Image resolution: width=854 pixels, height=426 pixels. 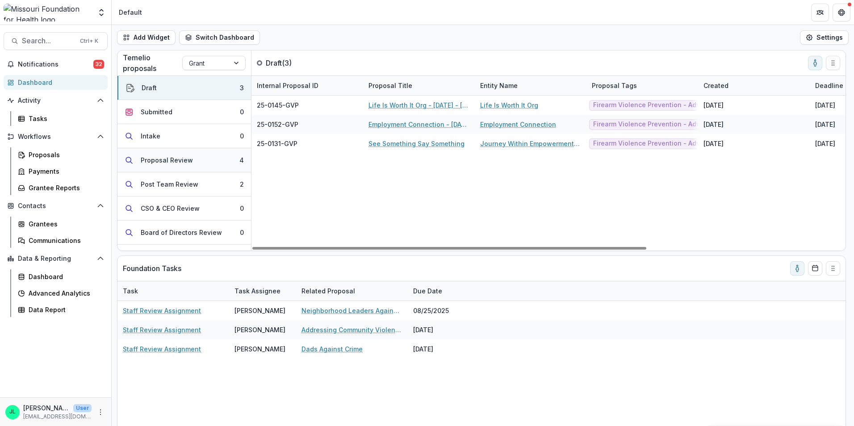 I want to click on span: Search..., so click(x=48, y=41).